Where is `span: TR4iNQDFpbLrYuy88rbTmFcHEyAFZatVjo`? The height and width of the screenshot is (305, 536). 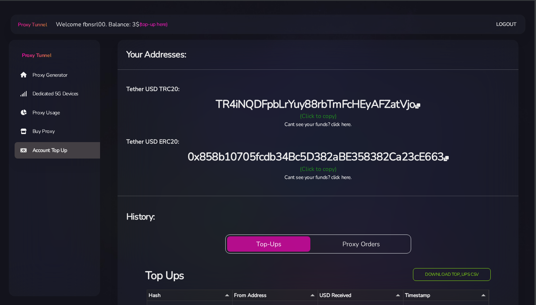 span: TR4iNQDFpbLrYuy88rbTmFcHEyAFZatVjo is located at coordinates (318, 104).